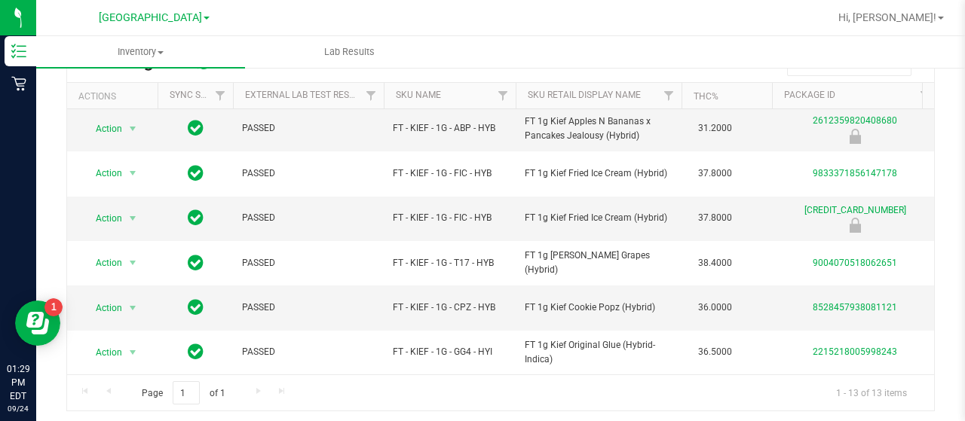  I want to click on a: 2215218005998243, so click(855, 352).